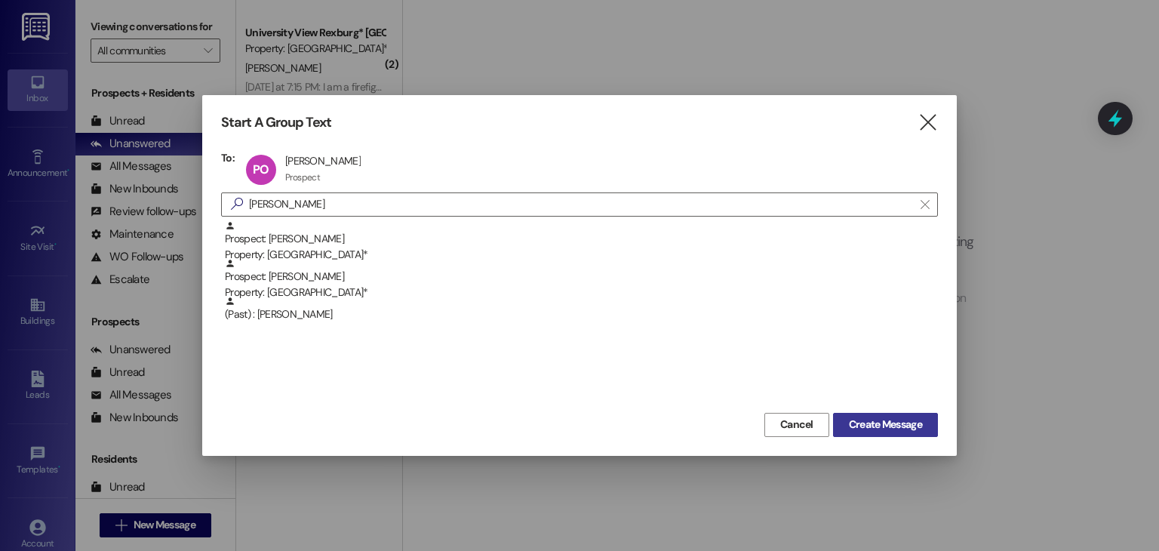  I want to click on span: PO, so click(260, 169).